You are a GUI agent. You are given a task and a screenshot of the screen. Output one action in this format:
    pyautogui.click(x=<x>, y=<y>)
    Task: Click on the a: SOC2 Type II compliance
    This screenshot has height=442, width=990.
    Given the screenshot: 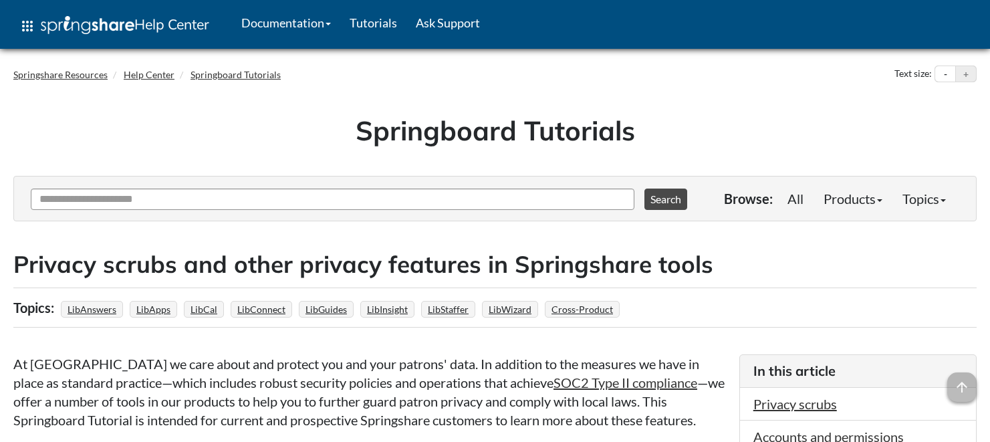 What is the action you would take?
    pyautogui.click(x=625, y=382)
    